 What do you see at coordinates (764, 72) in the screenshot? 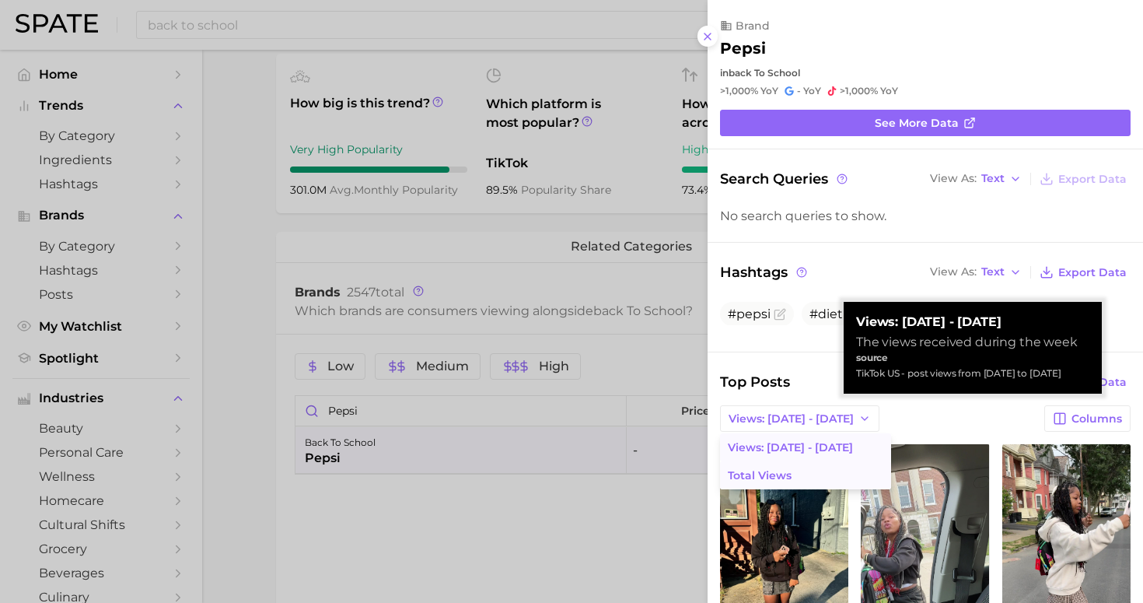
I see `span: back to school` at bounding box center [764, 72].